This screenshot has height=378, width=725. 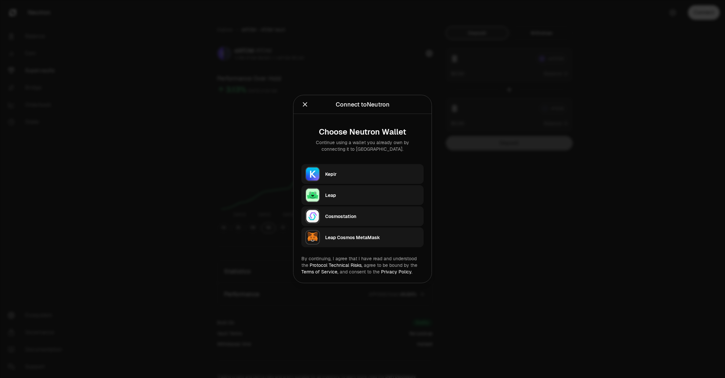 I want to click on div: Connect to Neutron, so click(x=362, y=105).